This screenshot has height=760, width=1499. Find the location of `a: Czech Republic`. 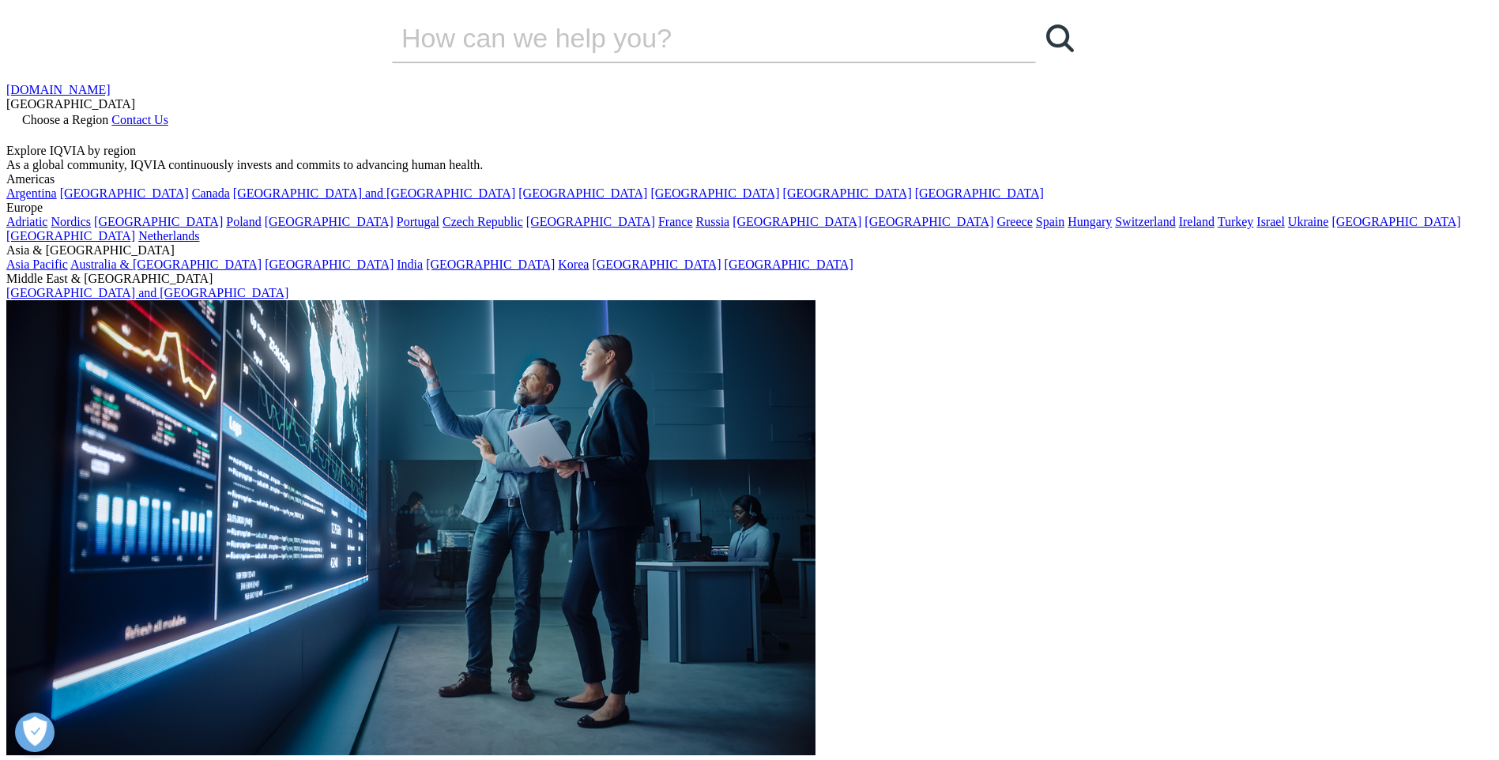

a: Czech Republic is located at coordinates (483, 221).